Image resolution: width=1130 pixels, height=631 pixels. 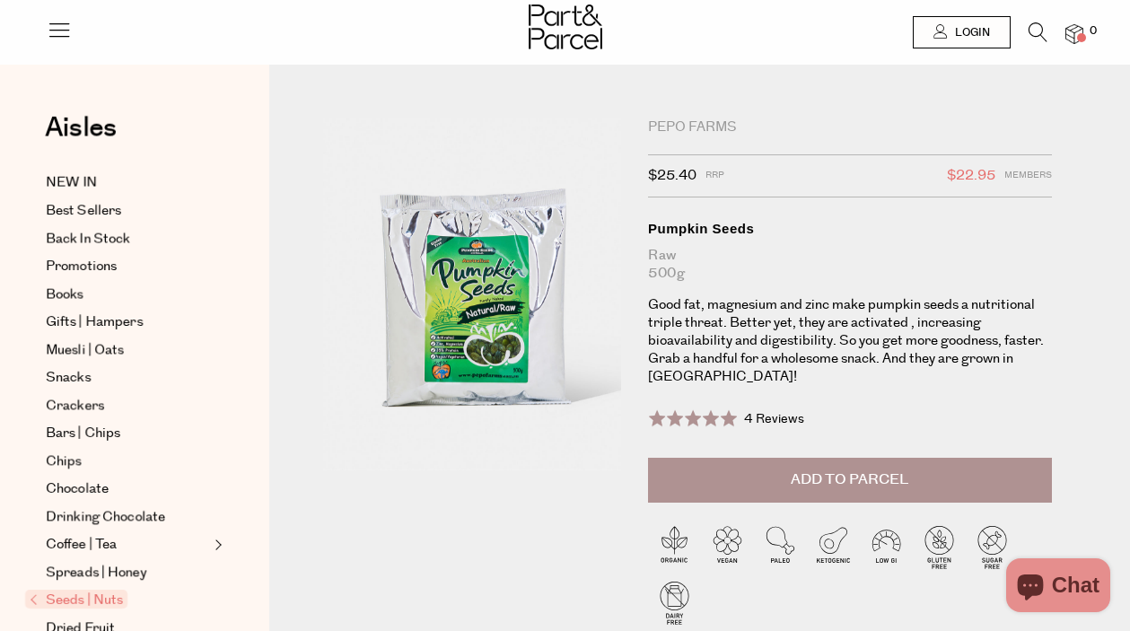 I want to click on img: P_P-ICONS-Live_Bec_V11_Ketogenic.svg, so click(x=833, y=547).